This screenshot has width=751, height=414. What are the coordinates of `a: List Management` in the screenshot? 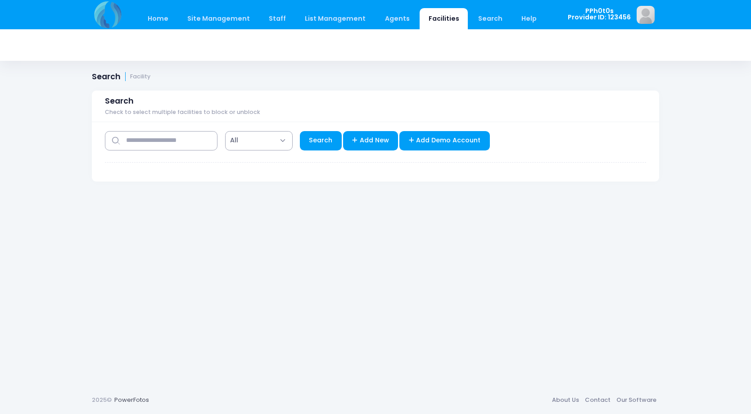 It's located at (335, 18).